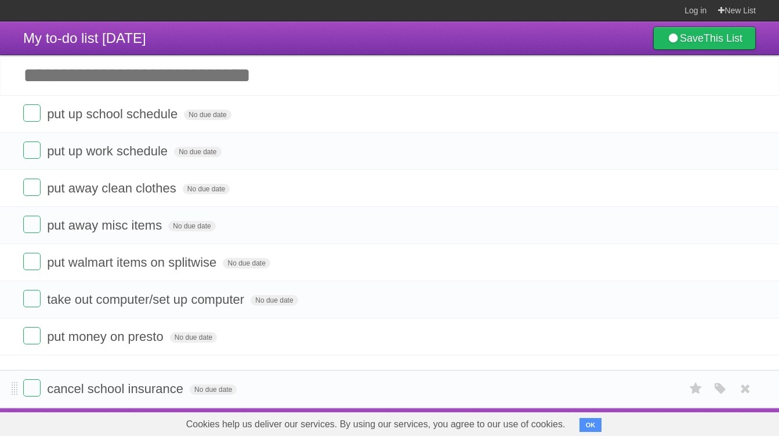  Describe the element at coordinates (147, 299) in the screenshot. I see `span: take out computer/set up computer` at that location.